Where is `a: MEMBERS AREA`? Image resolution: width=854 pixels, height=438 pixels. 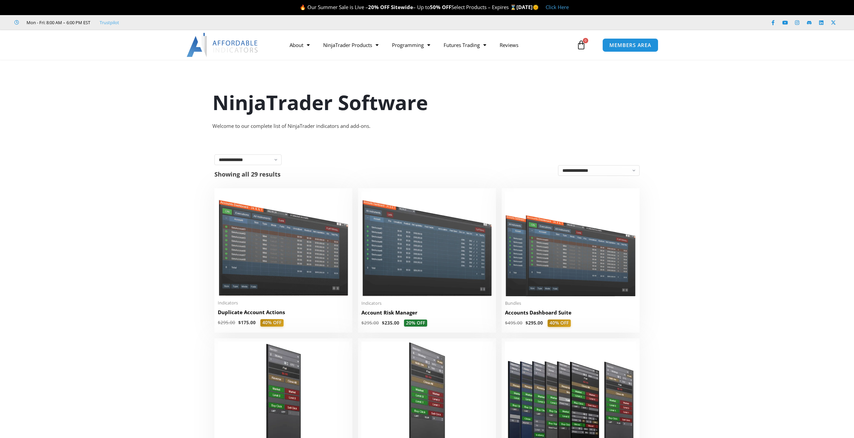 a: MEMBERS AREA is located at coordinates (630, 45).